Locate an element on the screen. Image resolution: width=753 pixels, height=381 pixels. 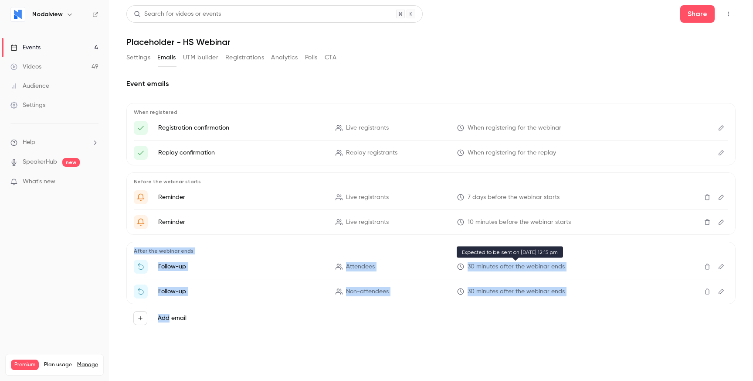
div: Search for videos or events is located at coordinates (177, 14).